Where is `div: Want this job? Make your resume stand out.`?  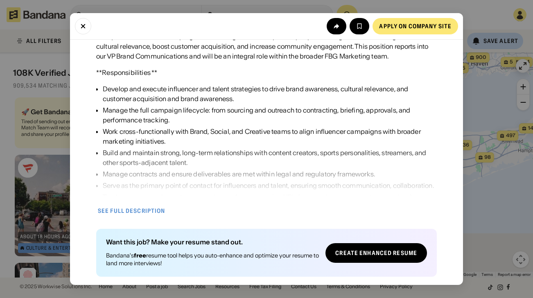 div: Want this job? Make your resume stand out. is located at coordinates (213, 242).